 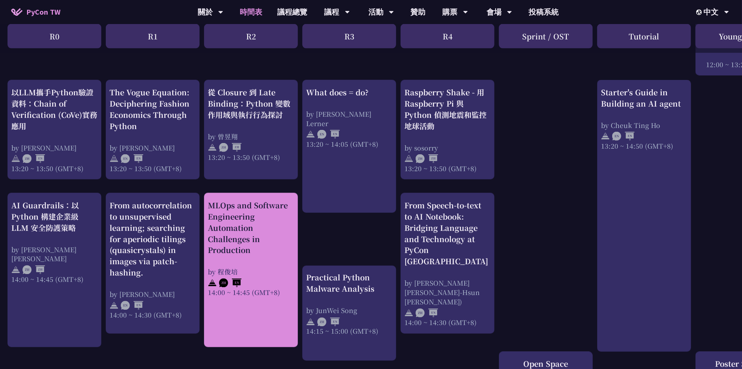 I want to click on div: R3, so click(x=349, y=36).